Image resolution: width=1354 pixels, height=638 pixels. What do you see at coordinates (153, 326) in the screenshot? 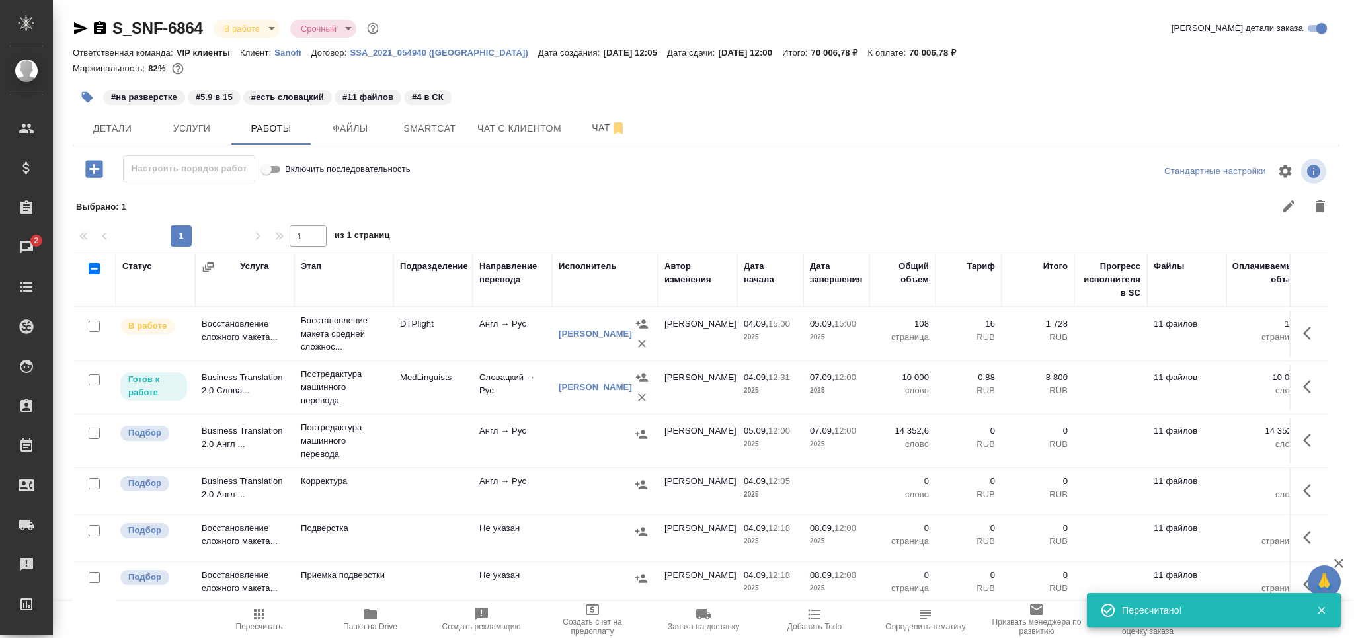
I see `div: Исполнитель выполняет работу` at bounding box center [153, 326].